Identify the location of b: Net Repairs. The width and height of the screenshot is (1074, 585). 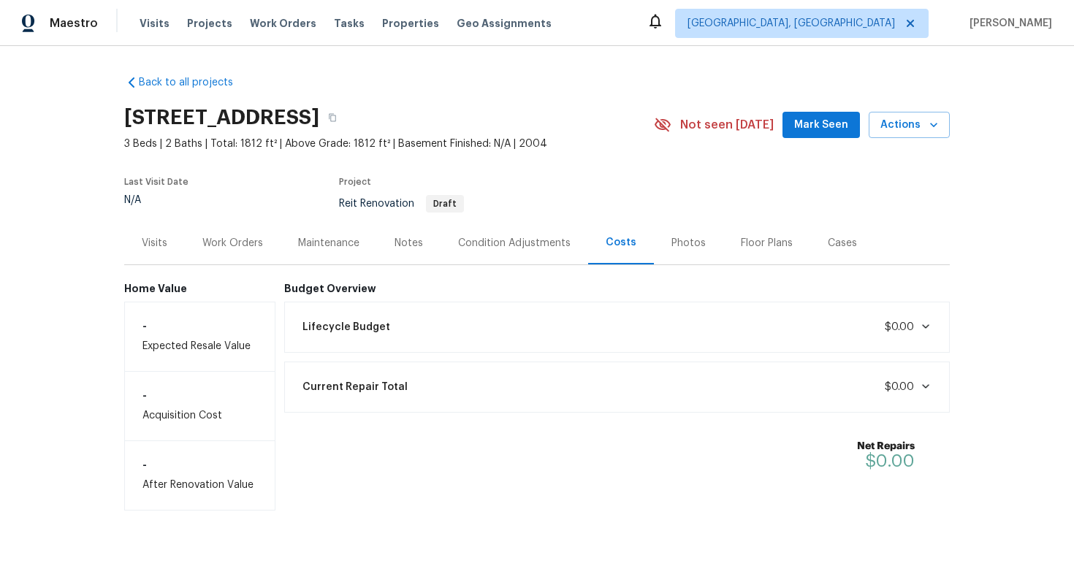
(886, 447).